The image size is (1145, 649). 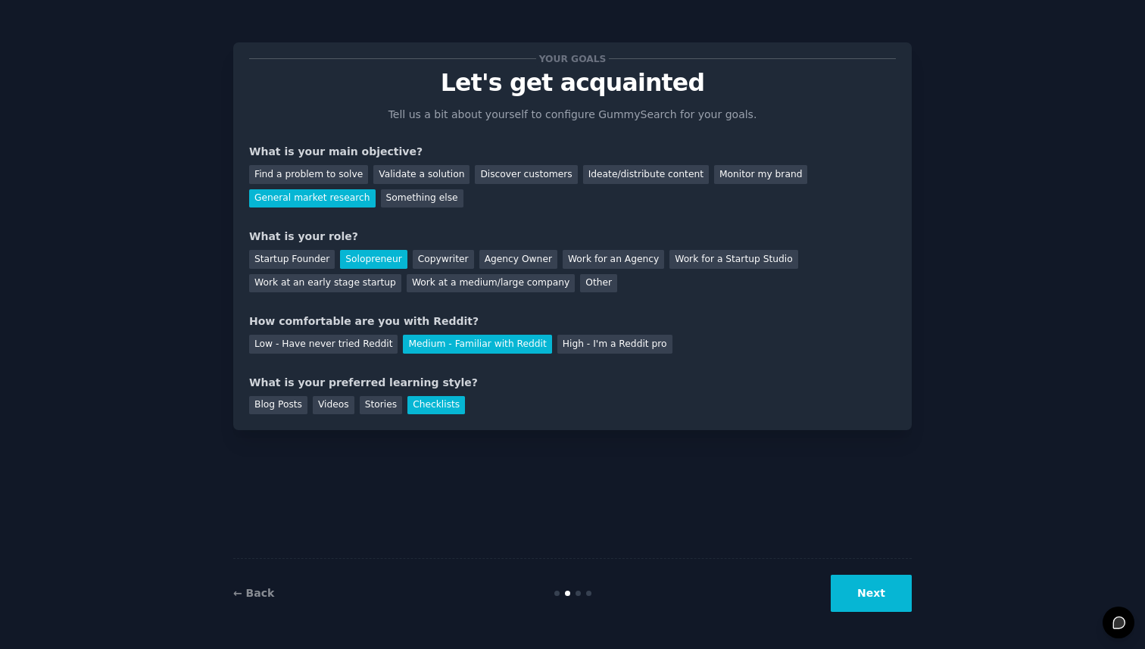 I want to click on div: Something else, so click(x=422, y=198).